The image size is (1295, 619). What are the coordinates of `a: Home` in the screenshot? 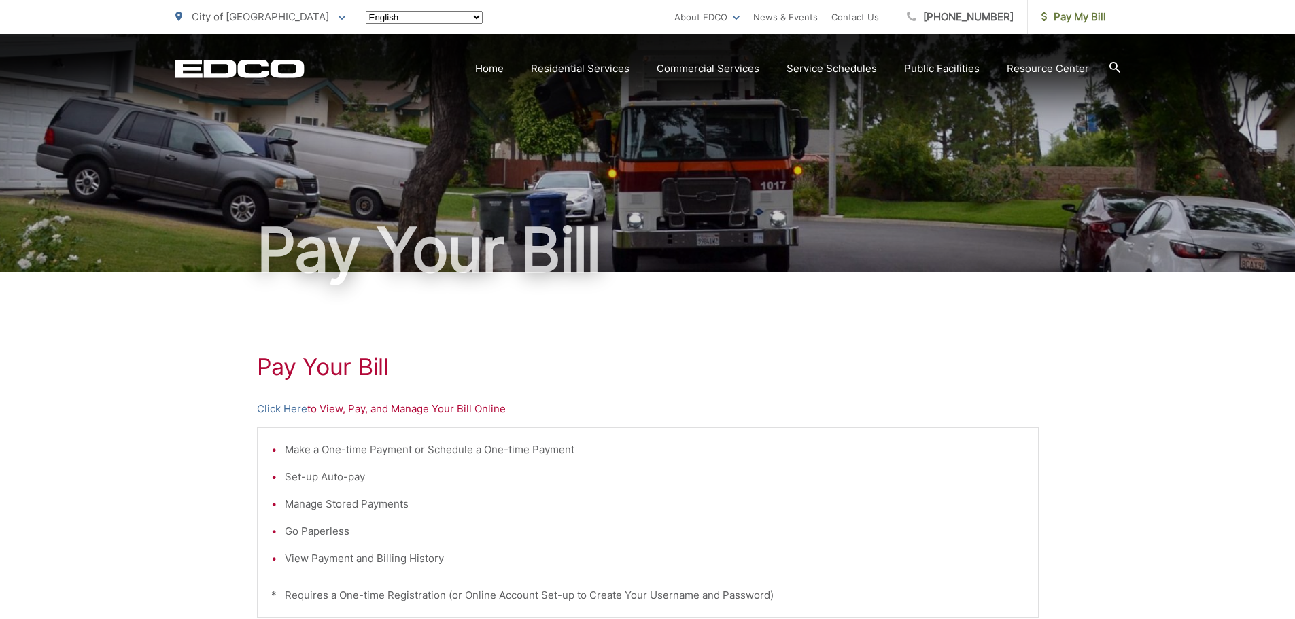 It's located at (489, 69).